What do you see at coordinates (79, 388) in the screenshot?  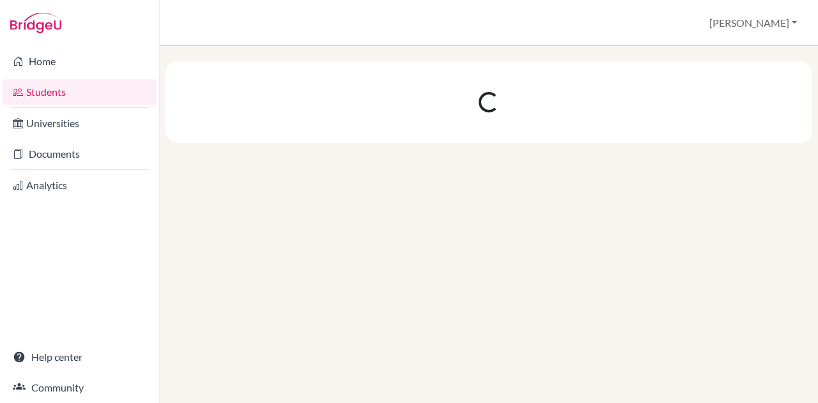 I see `a: Community` at bounding box center [79, 388].